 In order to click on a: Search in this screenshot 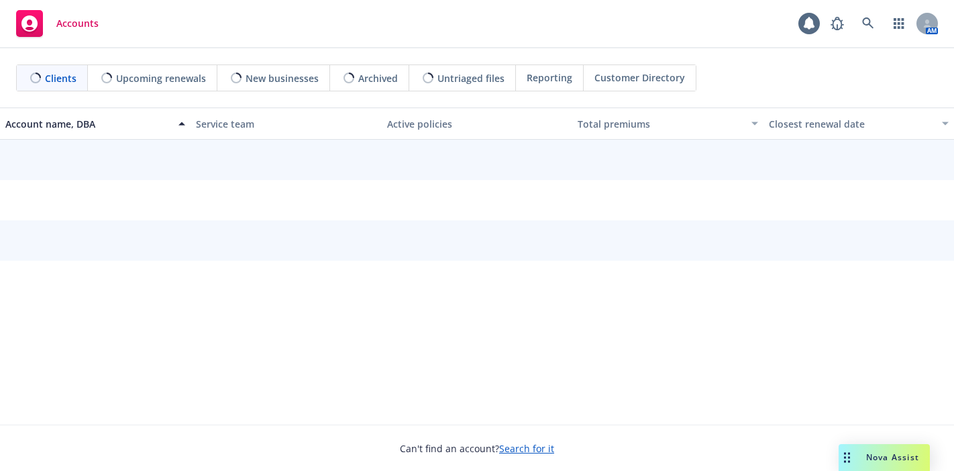, I will do `click(869, 23)`.